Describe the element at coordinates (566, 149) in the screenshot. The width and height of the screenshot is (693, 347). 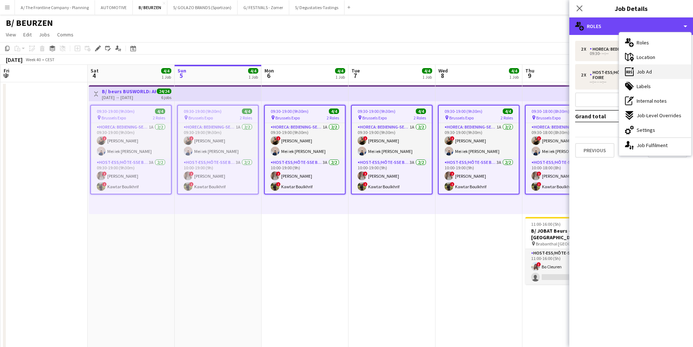
I see `div: 09:30-18:00 (8h30m)4/4 Brussels Expo2 RolesHoreca: Bediening-Service1A2/209:30-18:00 (8h30m)![PER...` at that location.